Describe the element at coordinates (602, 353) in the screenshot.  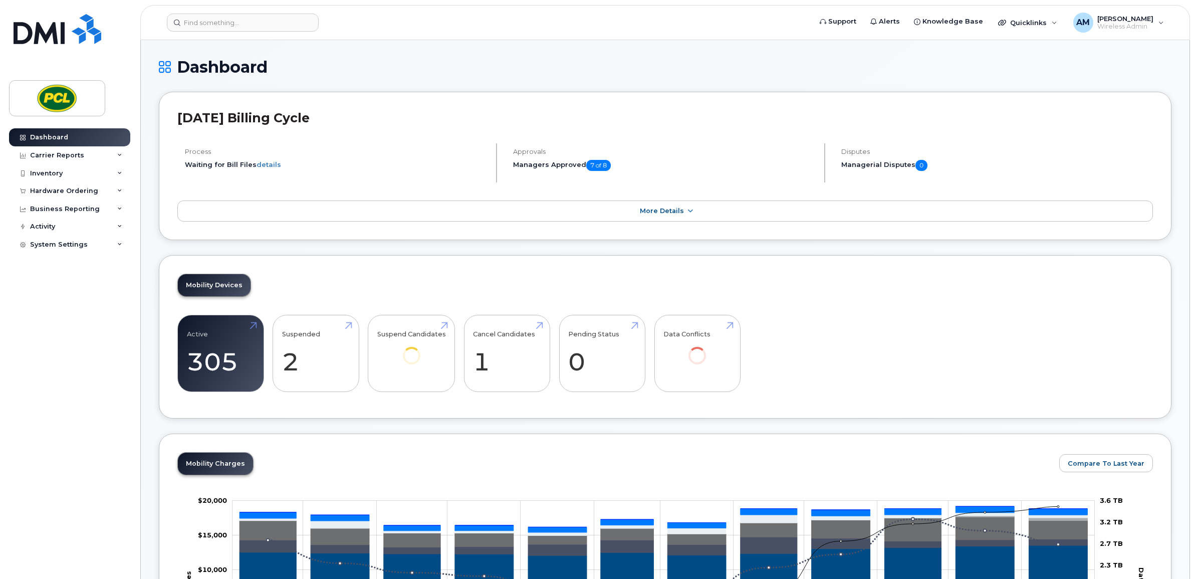
I see `a: Pending Status 0` at that location.